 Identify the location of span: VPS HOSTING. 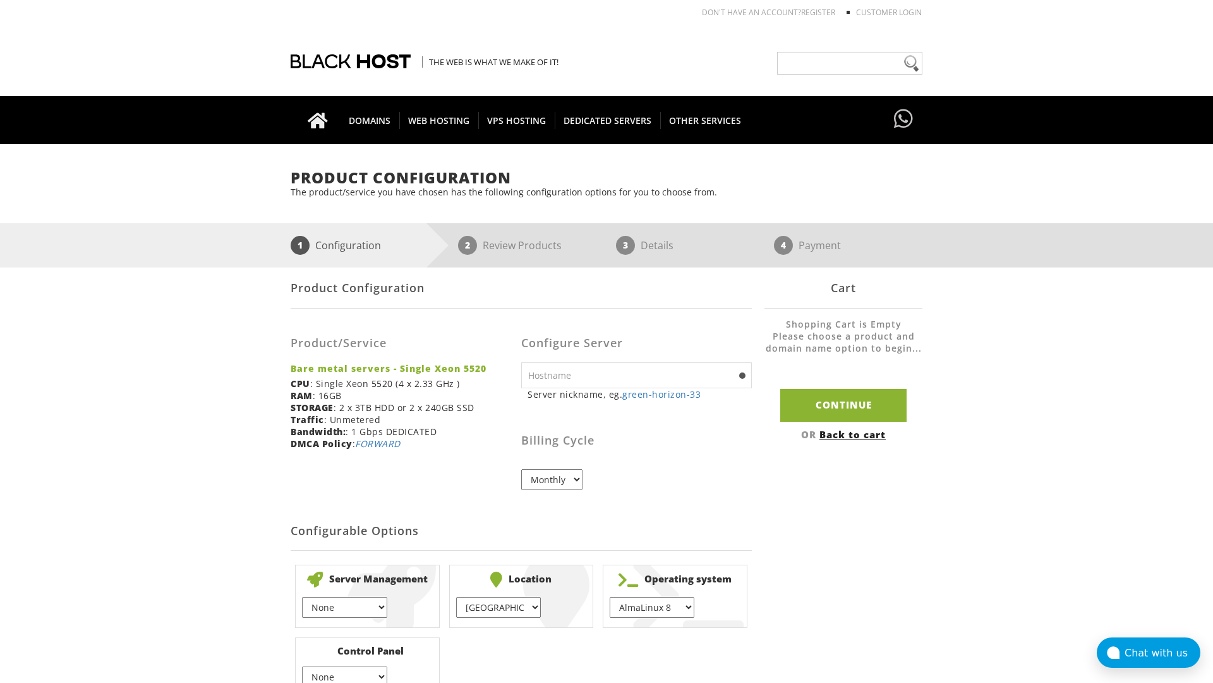
(517, 120).